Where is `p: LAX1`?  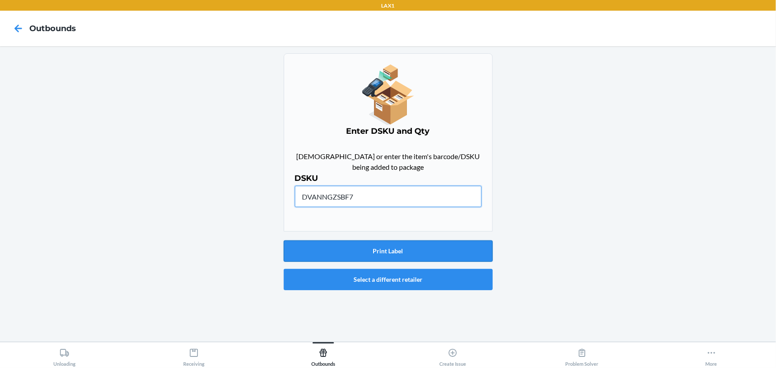
p: LAX1 is located at coordinates (388, 6).